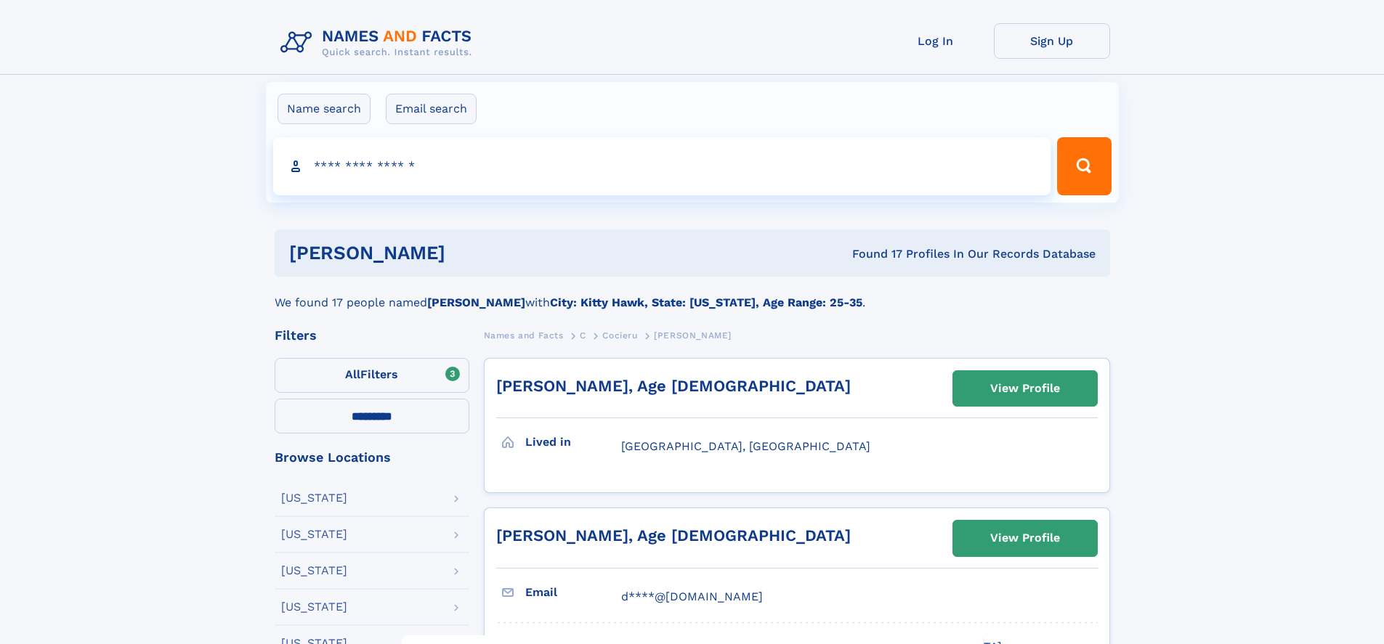 This screenshot has width=1384, height=644. What do you see at coordinates (583, 336) in the screenshot?
I see `span: C` at bounding box center [583, 336].